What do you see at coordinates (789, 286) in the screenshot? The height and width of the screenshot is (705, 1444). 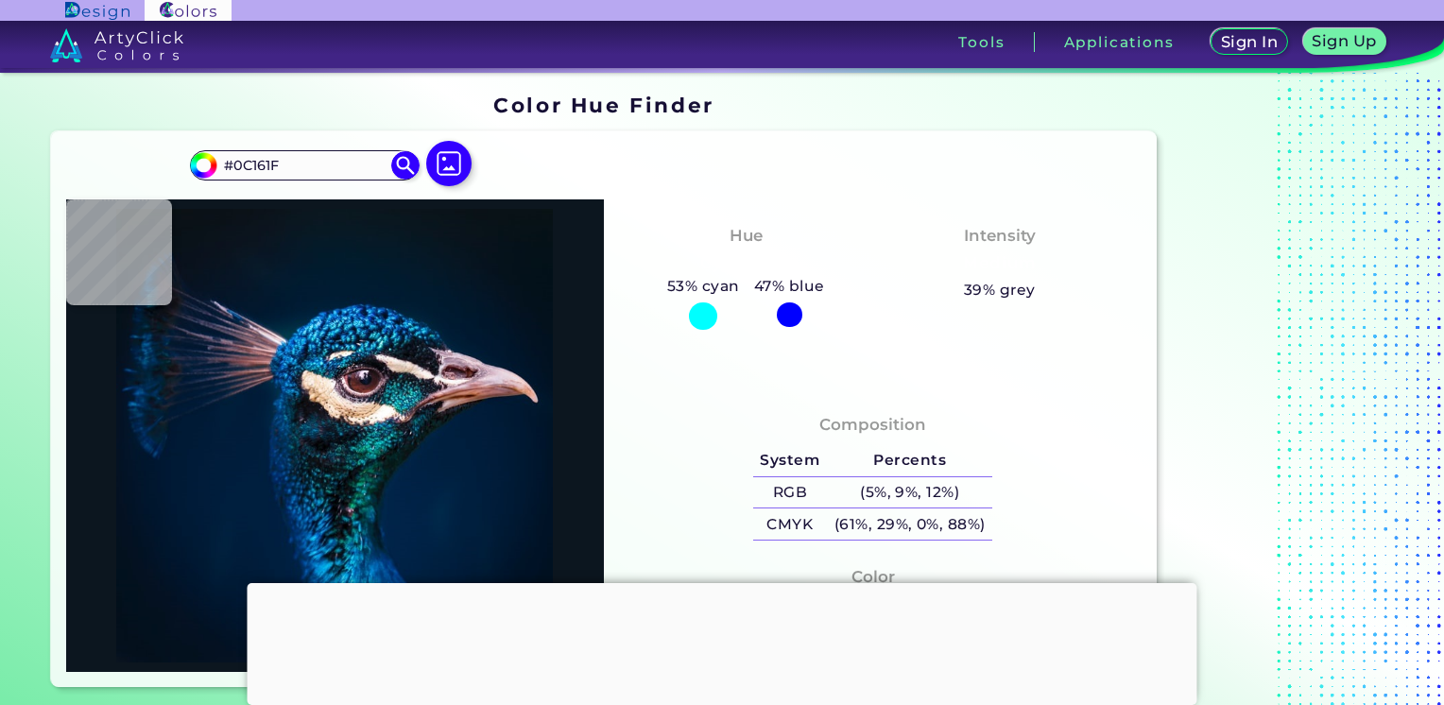 I see `h5: 47% blue` at bounding box center [789, 286].